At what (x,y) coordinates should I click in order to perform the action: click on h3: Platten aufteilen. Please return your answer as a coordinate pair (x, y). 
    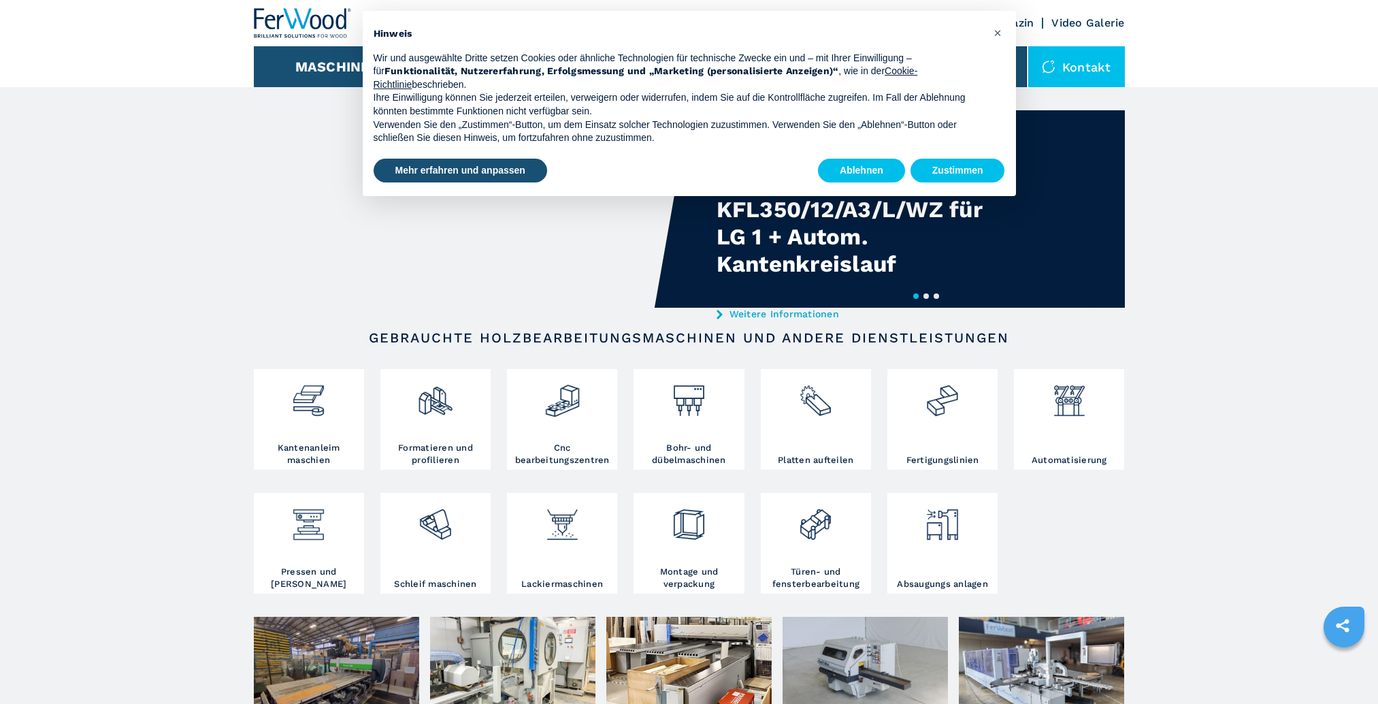
    Looking at the image, I should click on (816, 460).